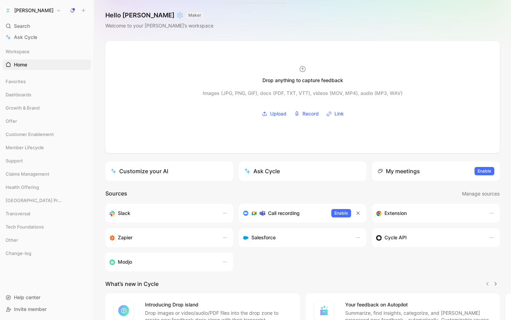  What do you see at coordinates (30, 308) in the screenshot?
I see `span: Invite member` at bounding box center [30, 308].